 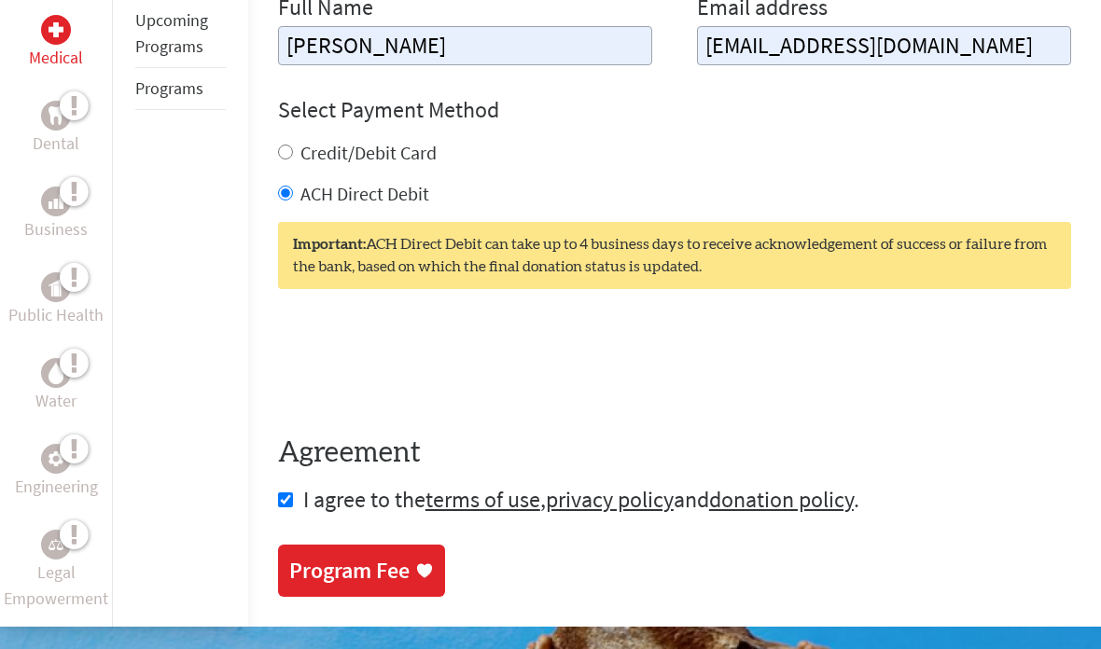 I want to click on div: Legal Empowerment, so click(x=56, y=546).